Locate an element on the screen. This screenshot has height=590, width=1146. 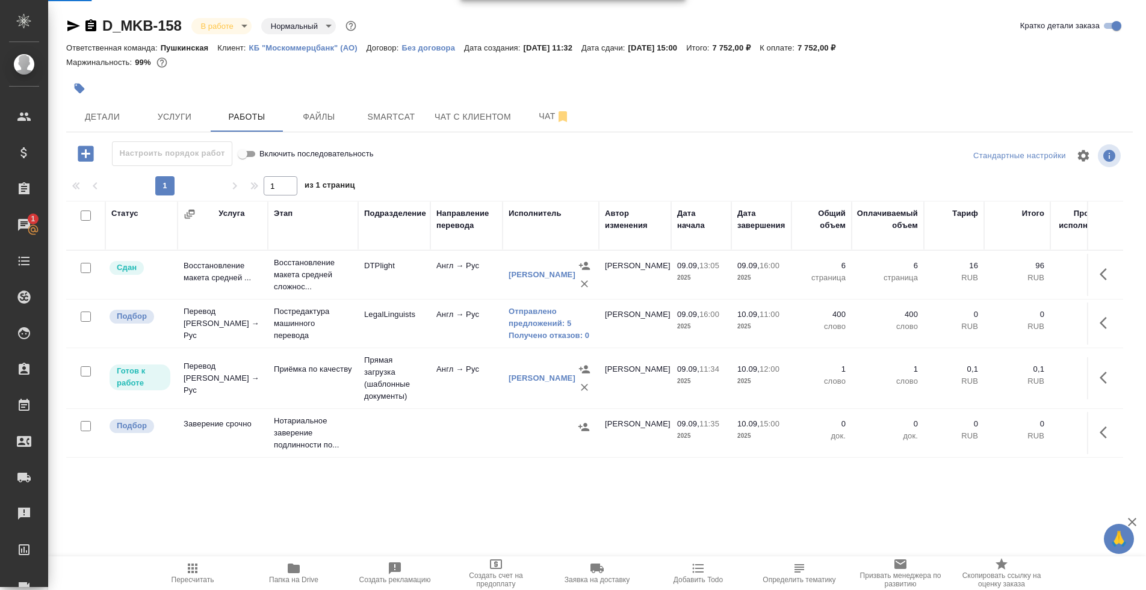
button: Создать счет на предоплату is located at coordinates (496, 573).